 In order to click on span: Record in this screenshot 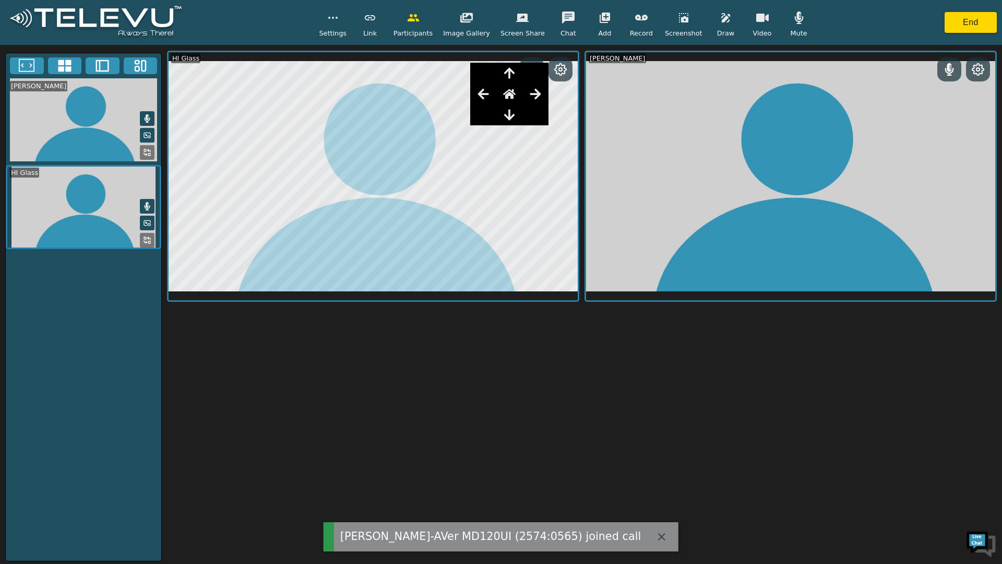, I will do `click(641, 33)`.